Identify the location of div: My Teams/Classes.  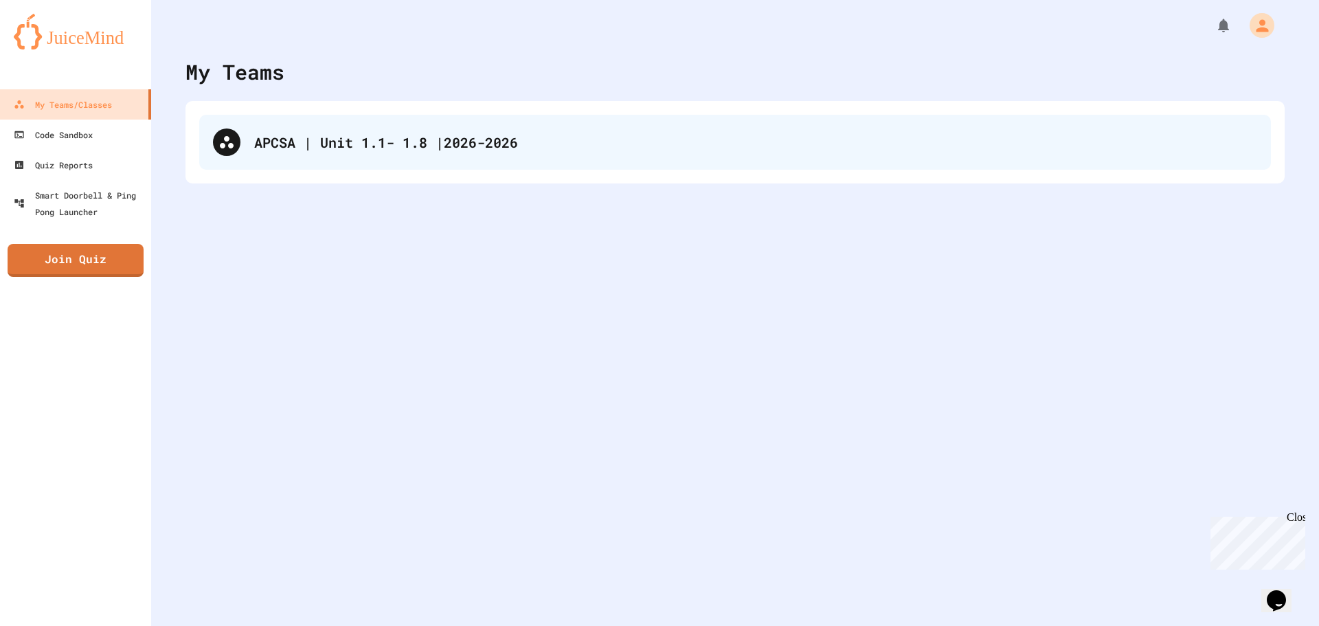
(63, 104).